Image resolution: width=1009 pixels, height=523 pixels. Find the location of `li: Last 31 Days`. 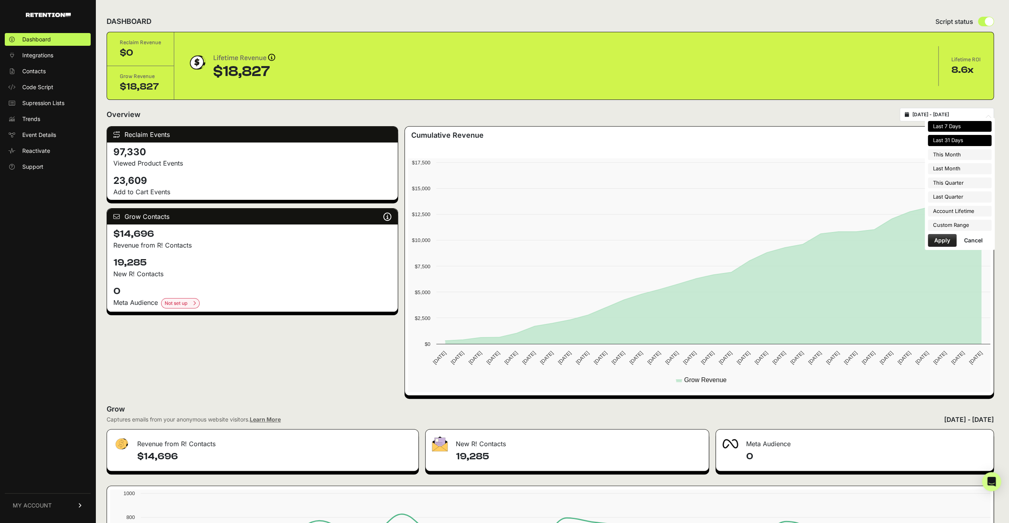

li: Last 31 Days is located at coordinates (960, 140).